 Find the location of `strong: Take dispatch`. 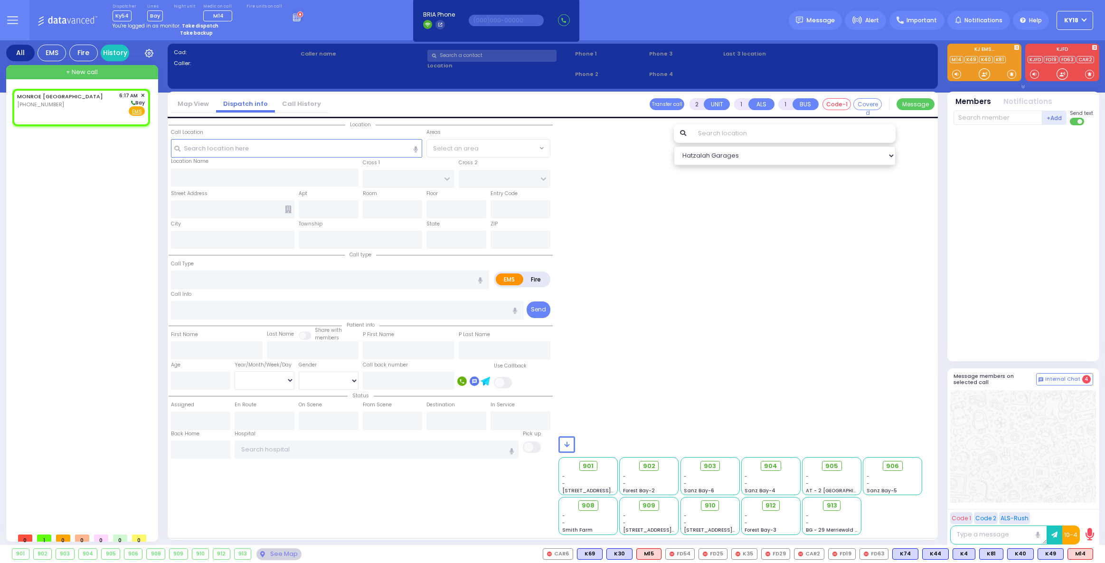

strong: Take dispatch is located at coordinates (200, 26).